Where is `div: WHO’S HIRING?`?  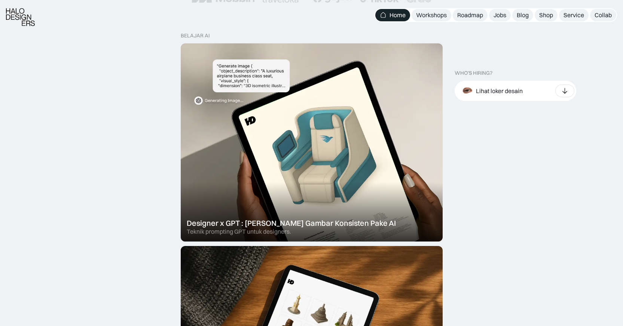 div: WHO’S HIRING? is located at coordinates (473, 73).